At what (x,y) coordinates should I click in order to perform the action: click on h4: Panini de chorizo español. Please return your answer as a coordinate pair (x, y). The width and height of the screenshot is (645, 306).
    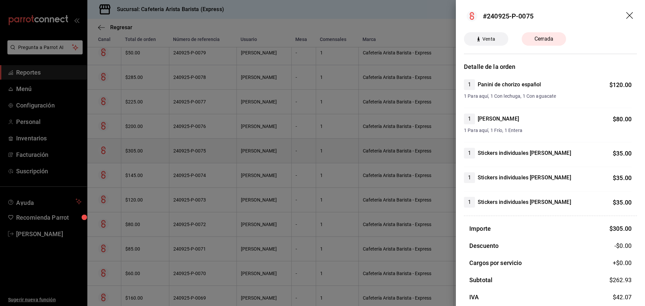
    Looking at the image, I should click on (509, 85).